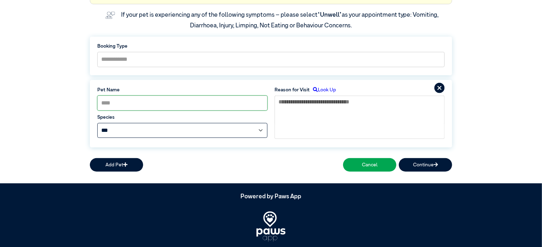  I want to click on h5: Powered by Paws App, so click(271, 197).